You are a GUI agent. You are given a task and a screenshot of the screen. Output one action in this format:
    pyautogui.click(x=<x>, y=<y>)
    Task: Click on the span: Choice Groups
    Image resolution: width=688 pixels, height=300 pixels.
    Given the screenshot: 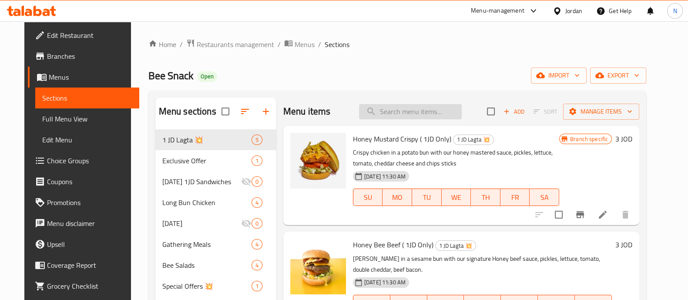 What is the action you would take?
    pyautogui.click(x=90, y=161)
    